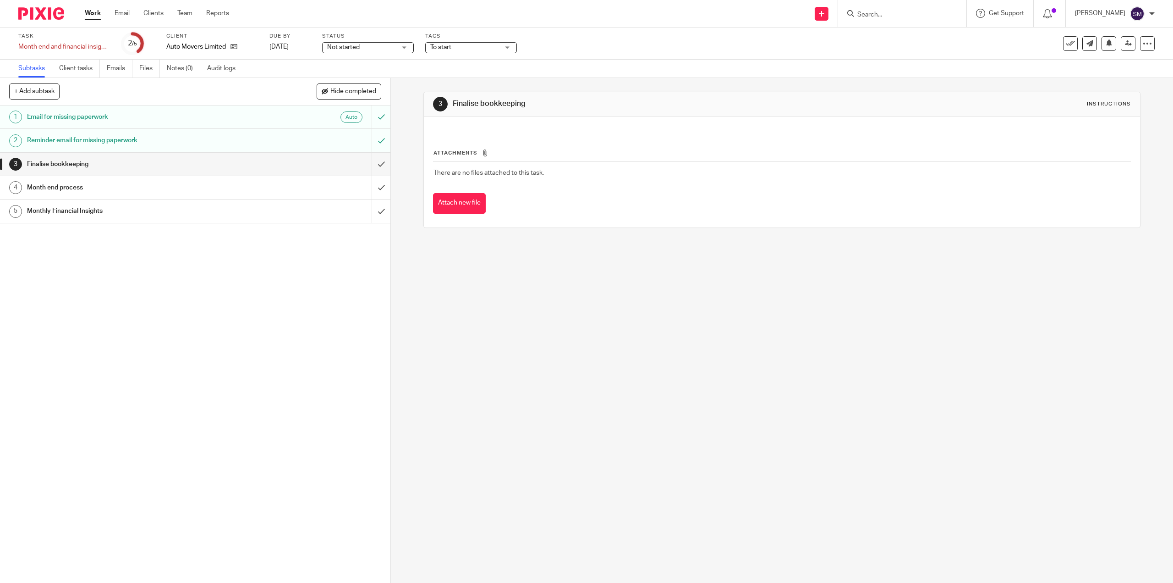  What do you see at coordinates (1109, 104) in the screenshot?
I see `div: Instructions` at bounding box center [1109, 104].